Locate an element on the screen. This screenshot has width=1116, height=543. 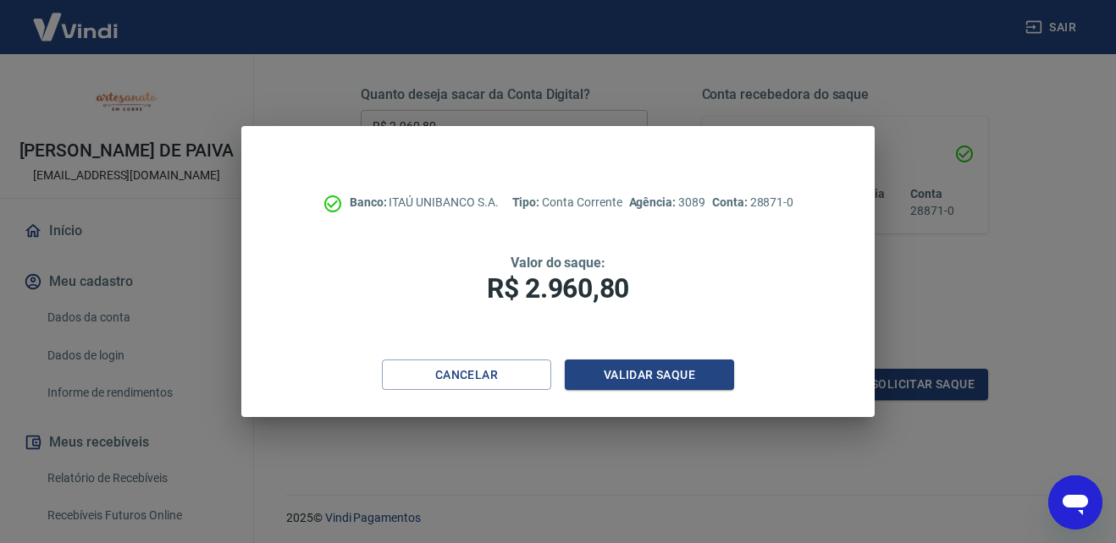
span: R$ 2.960,80 is located at coordinates (558, 289).